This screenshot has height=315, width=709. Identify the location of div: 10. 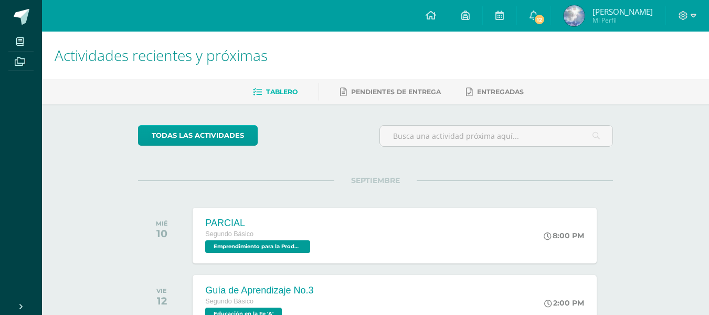
(162, 233).